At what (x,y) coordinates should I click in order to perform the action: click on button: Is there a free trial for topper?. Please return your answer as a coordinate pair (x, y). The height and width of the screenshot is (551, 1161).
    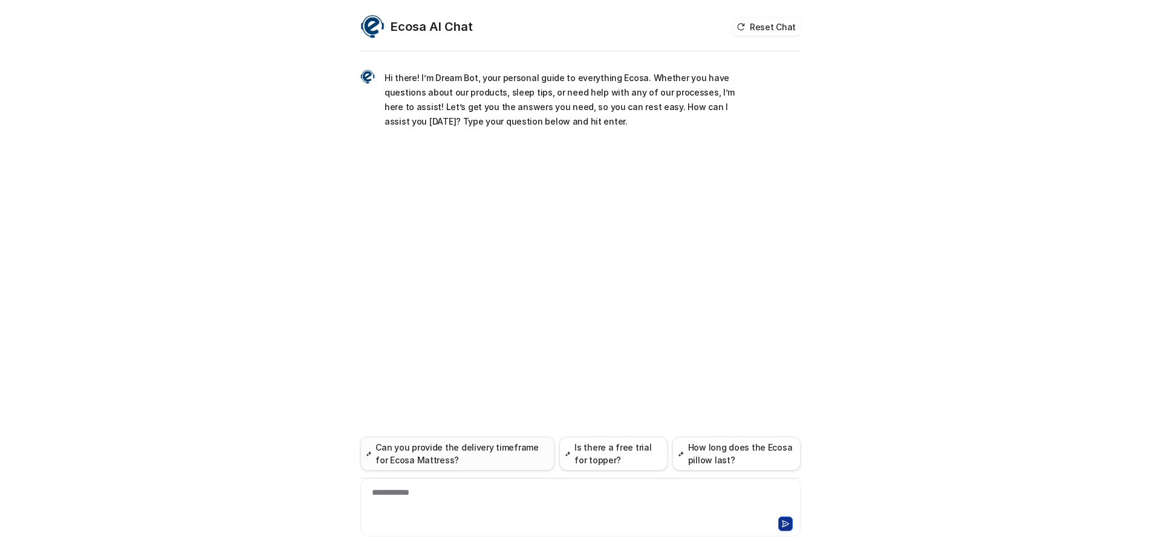
    Looking at the image, I should click on (613, 454).